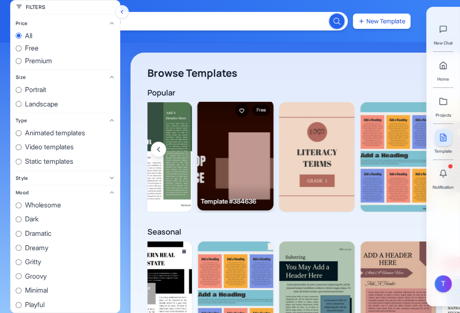 Image resolution: width=460 pixels, height=313 pixels. What do you see at coordinates (19, 305) in the screenshot?
I see `input: Playful` at bounding box center [19, 305].